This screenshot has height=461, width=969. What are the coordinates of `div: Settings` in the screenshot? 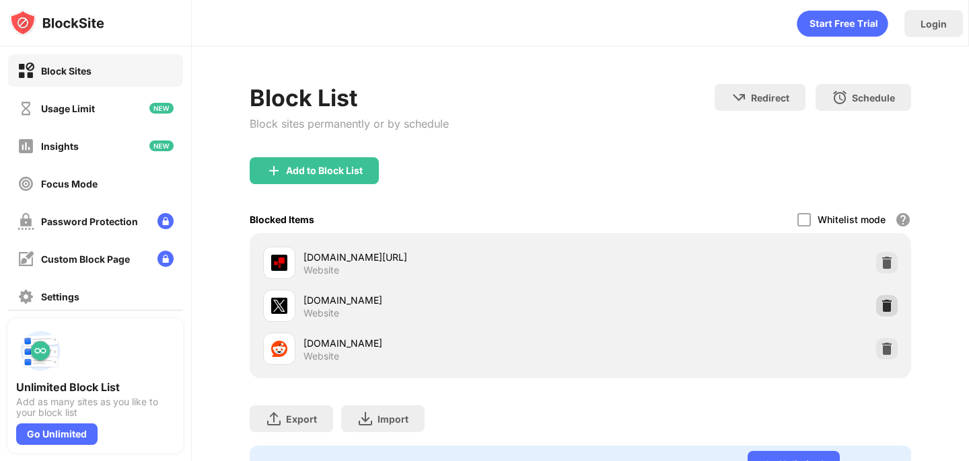 It's located at (60, 297).